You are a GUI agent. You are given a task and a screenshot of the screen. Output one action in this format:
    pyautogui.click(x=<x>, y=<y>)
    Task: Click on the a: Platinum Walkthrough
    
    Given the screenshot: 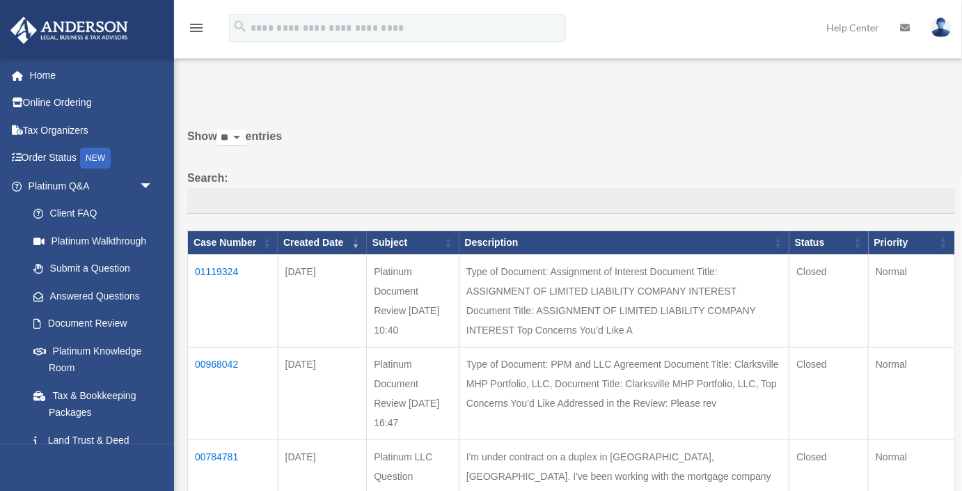 What is the action you would take?
    pyautogui.click(x=93, y=241)
    